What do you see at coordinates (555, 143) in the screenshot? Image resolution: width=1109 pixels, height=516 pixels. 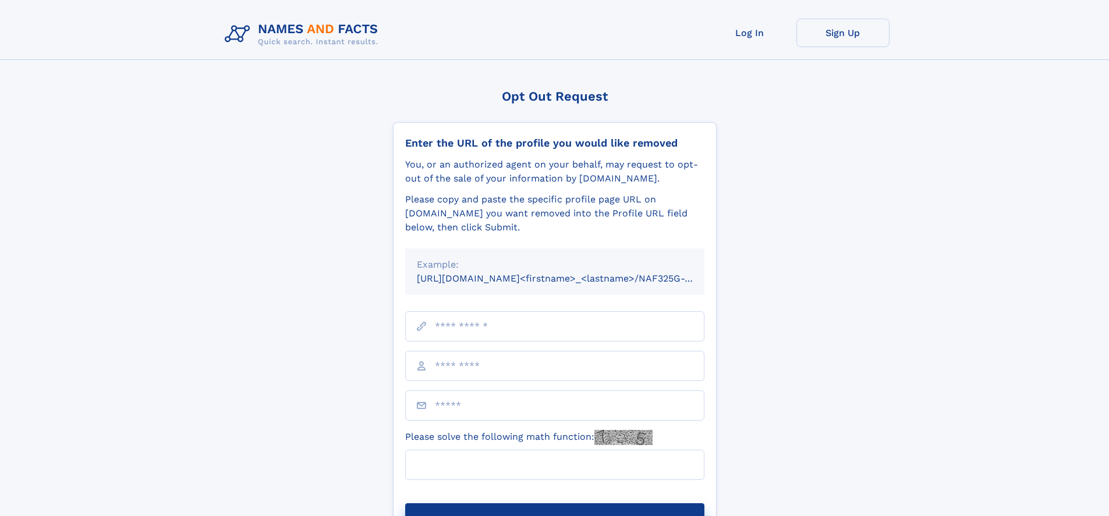 I see `div: Enter the URL of the profile you would like removed` at bounding box center [555, 143].